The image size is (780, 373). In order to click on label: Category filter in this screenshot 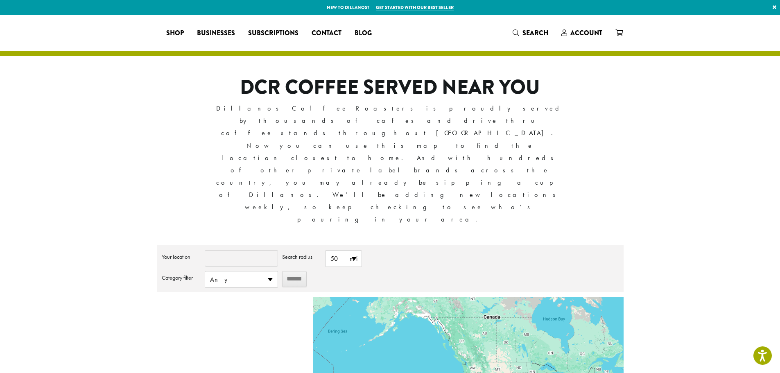, I will do `click(181, 278)`.